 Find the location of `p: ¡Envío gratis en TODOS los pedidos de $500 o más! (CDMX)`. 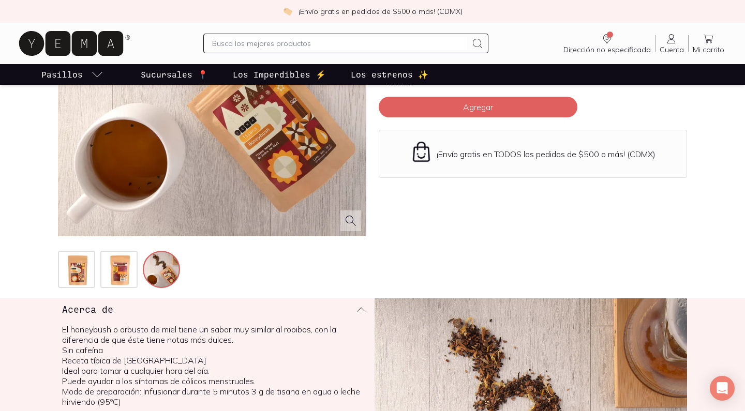

p: ¡Envío gratis en TODOS los pedidos de $500 o más! (CDMX) is located at coordinates (546, 154).